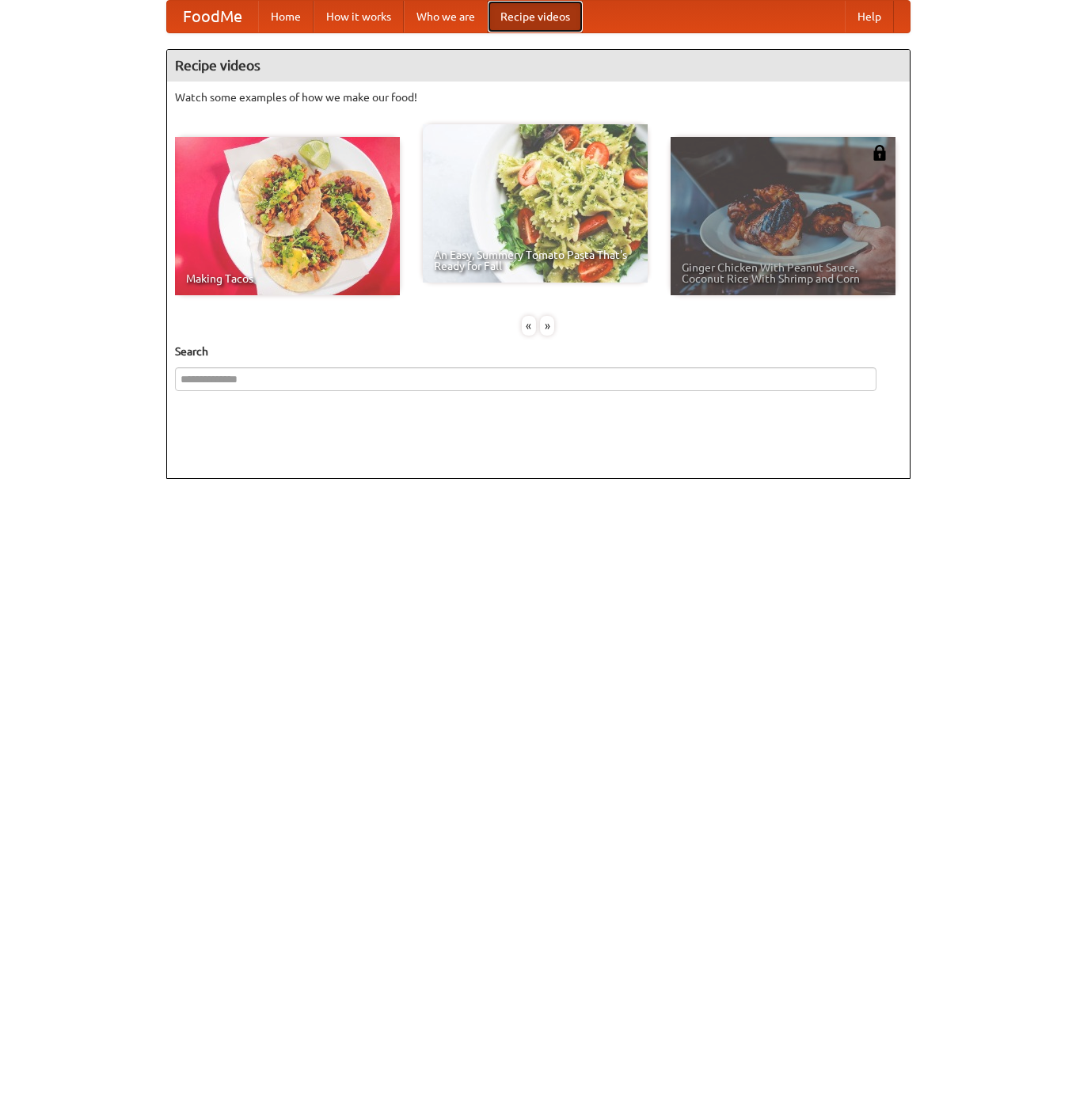  I want to click on p: Watch some examples of how we make our food!, so click(538, 97).